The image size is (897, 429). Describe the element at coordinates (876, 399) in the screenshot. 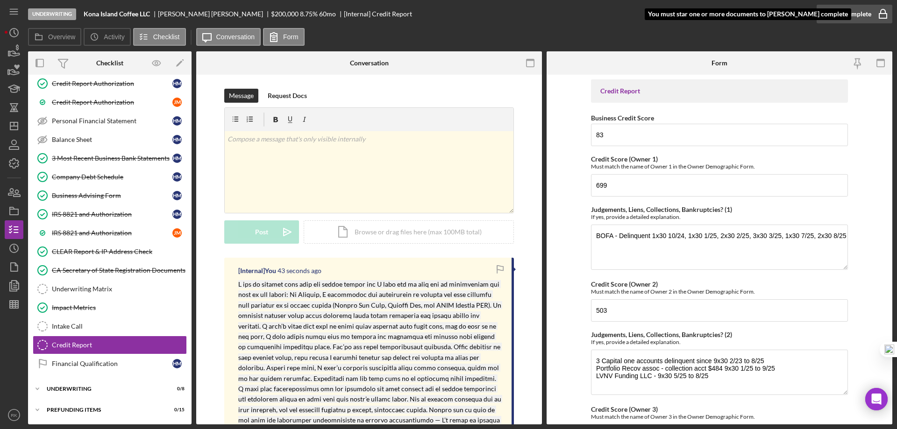

I see `div: Open Intercom Messenger` at that location.